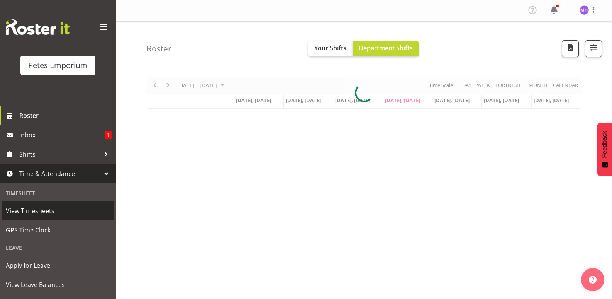 Image resolution: width=612 pixels, height=299 pixels. I want to click on span: Feedback, so click(605, 144).